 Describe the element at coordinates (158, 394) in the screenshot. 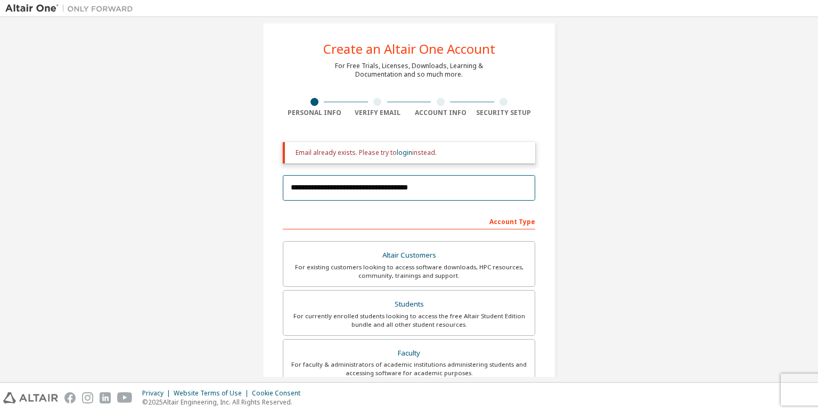

I see `div: Privacy` at that location.